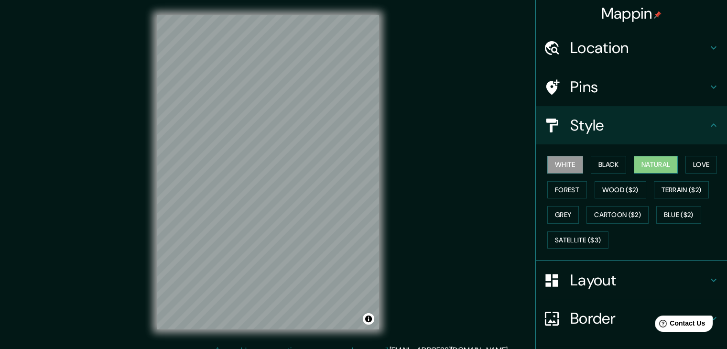 The image size is (727, 349). I want to click on button: Natural, so click(656, 164).